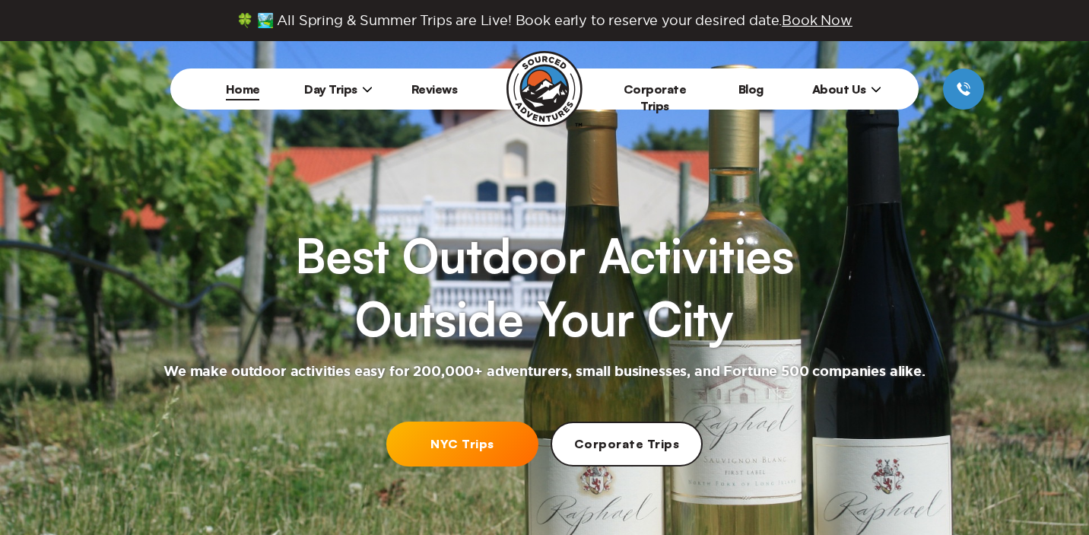  Describe the element at coordinates (462, 443) in the screenshot. I see `a: NYC Trips` at that location.